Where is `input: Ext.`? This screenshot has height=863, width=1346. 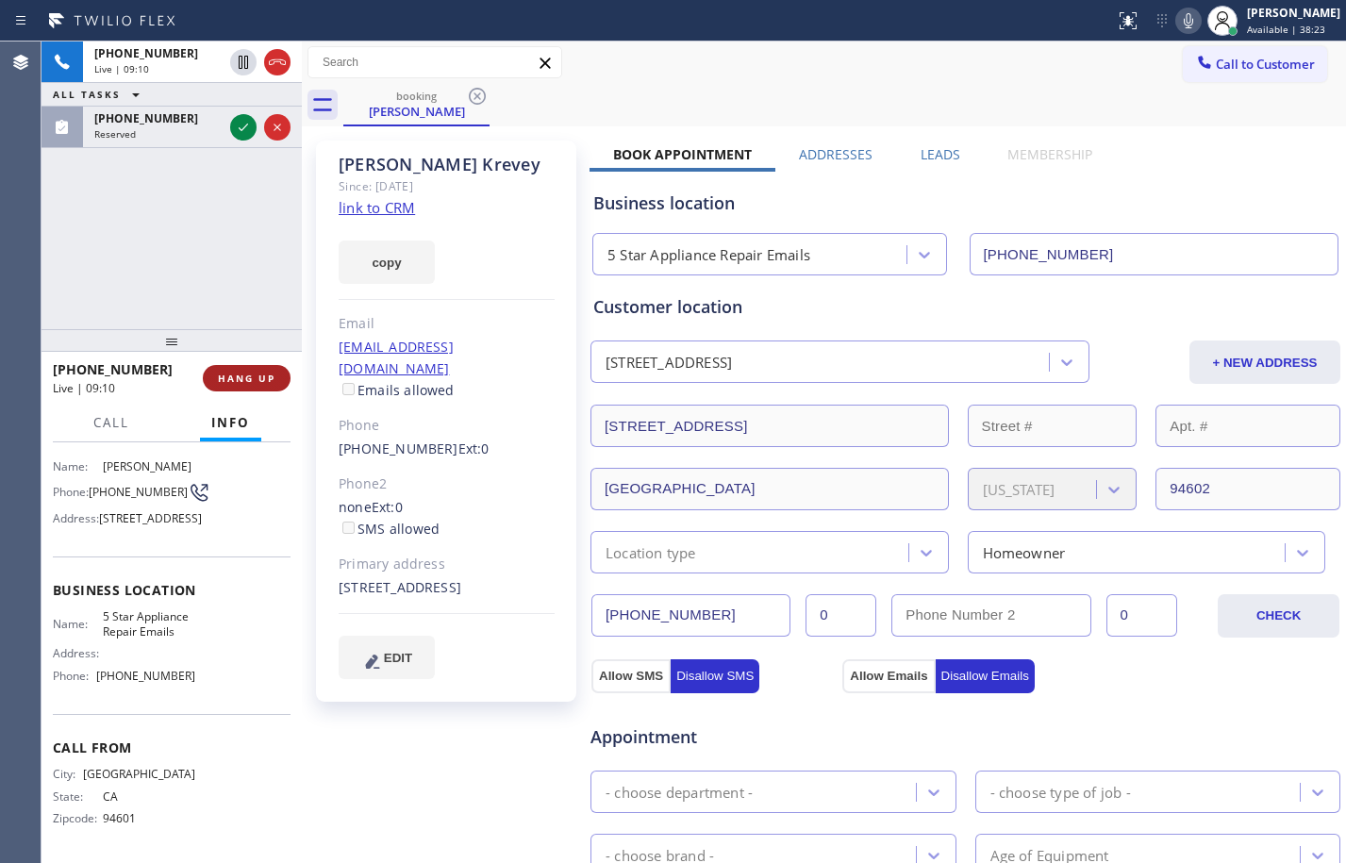 input: Ext. is located at coordinates (840, 615).